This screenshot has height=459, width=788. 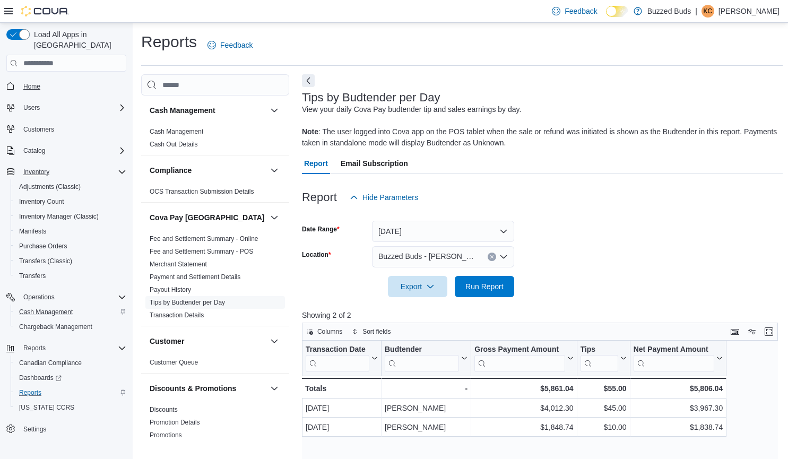 What do you see at coordinates (73, 129) in the screenshot?
I see `span: Customers` at bounding box center [73, 129].